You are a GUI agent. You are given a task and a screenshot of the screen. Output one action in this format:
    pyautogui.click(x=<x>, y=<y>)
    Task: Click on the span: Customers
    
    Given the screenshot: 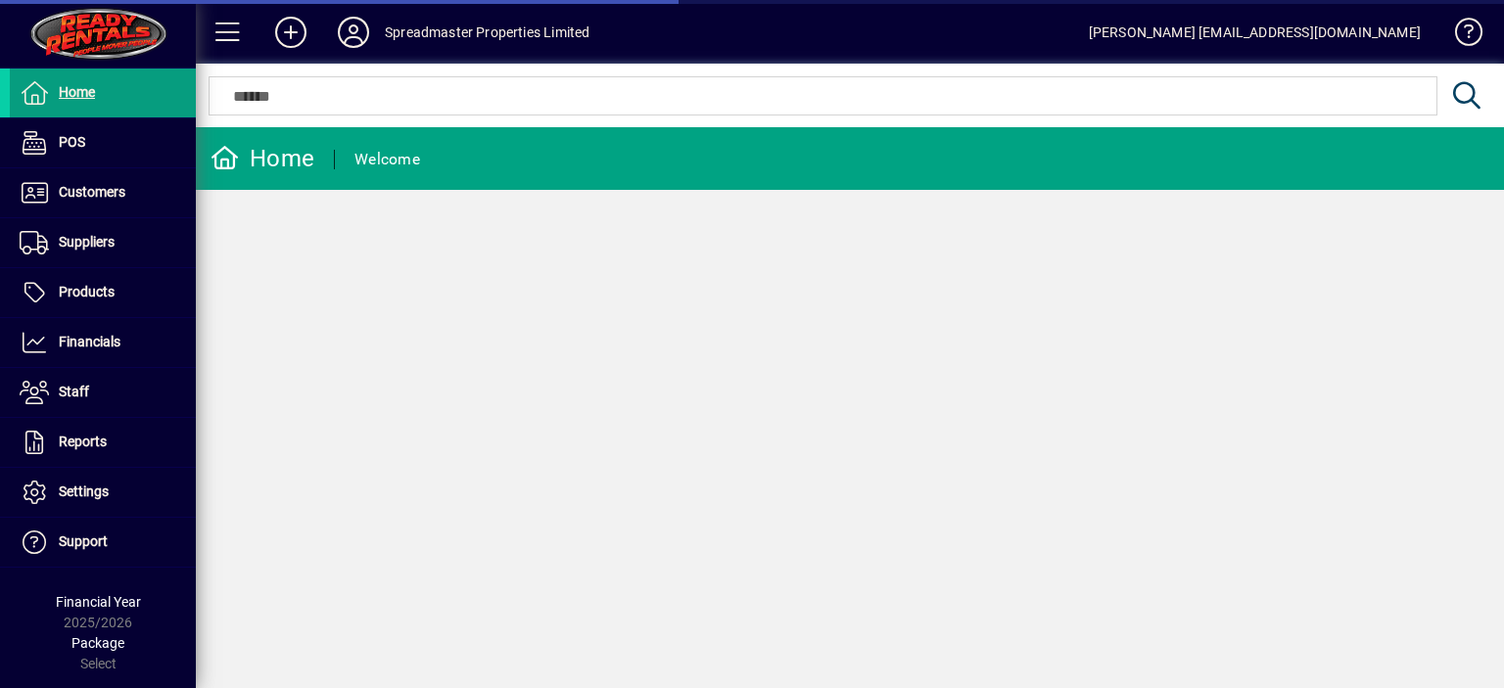 What is the action you would take?
    pyautogui.click(x=92, y=192)
    